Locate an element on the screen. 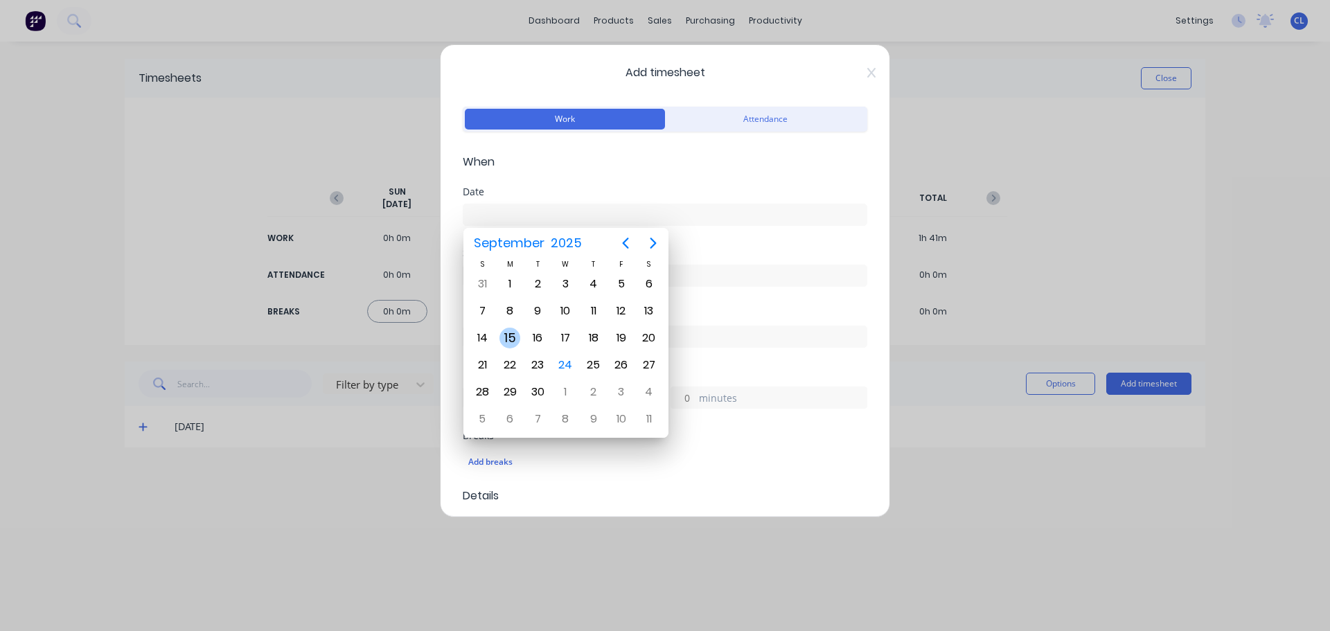  div: Saturday, September 20, 2025 is located at coordinates (649, 338).